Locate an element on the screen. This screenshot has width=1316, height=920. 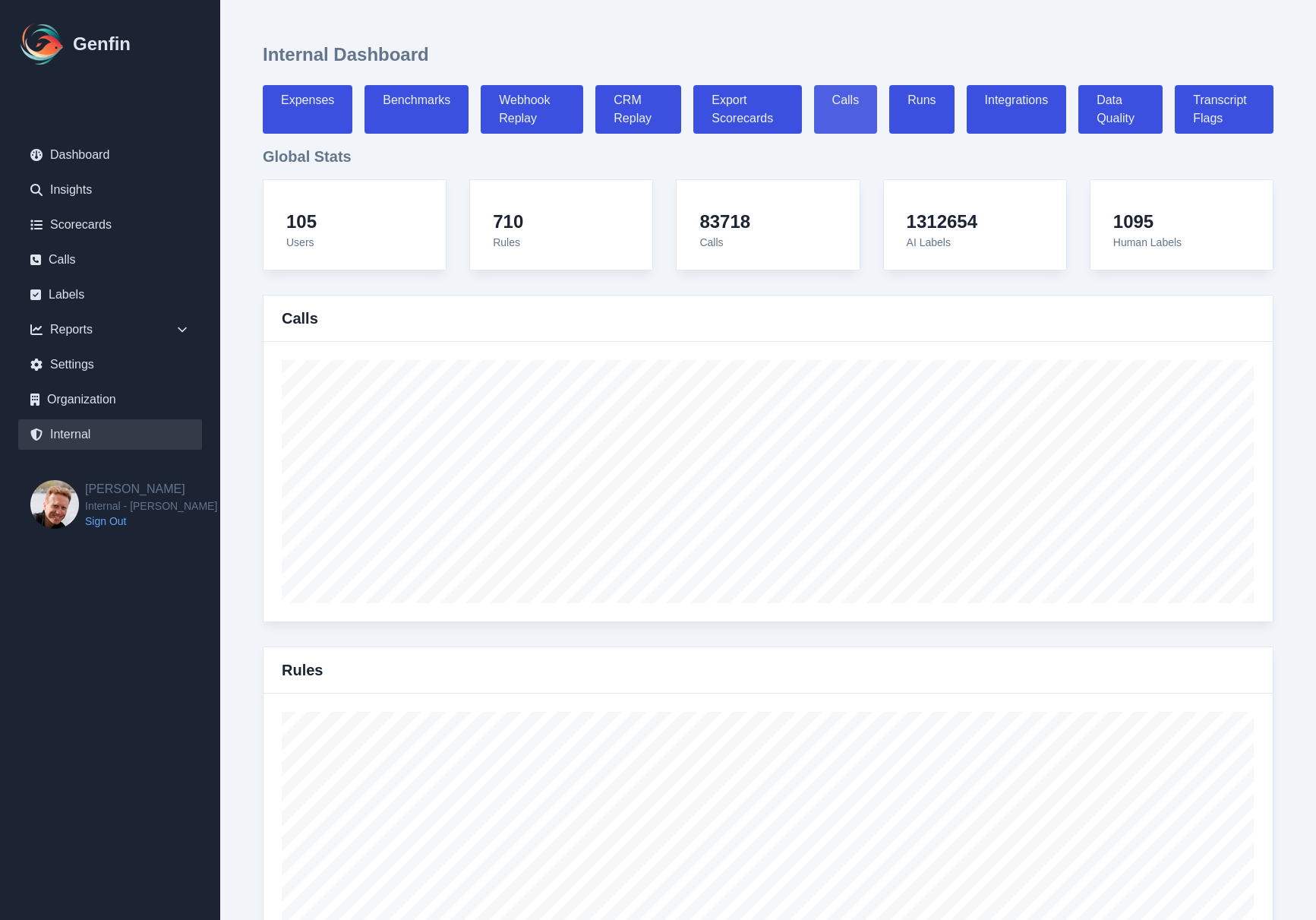
a: Organization is located at coordinates (110, 400).